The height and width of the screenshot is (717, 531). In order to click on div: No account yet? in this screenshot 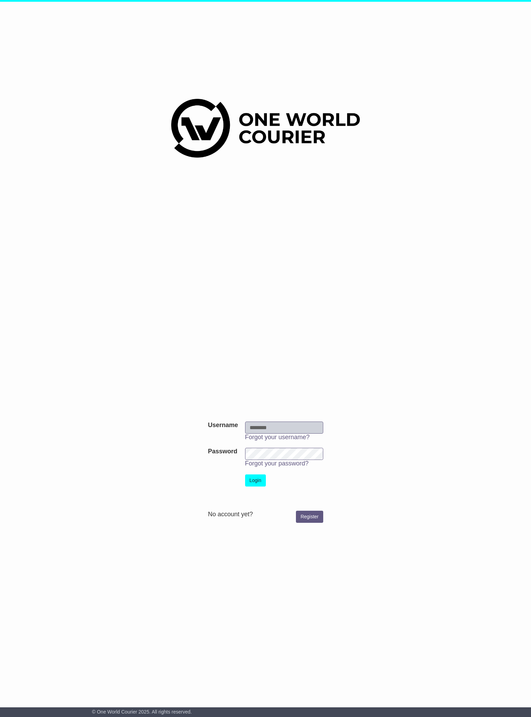, I will do `click(265, 515)`.